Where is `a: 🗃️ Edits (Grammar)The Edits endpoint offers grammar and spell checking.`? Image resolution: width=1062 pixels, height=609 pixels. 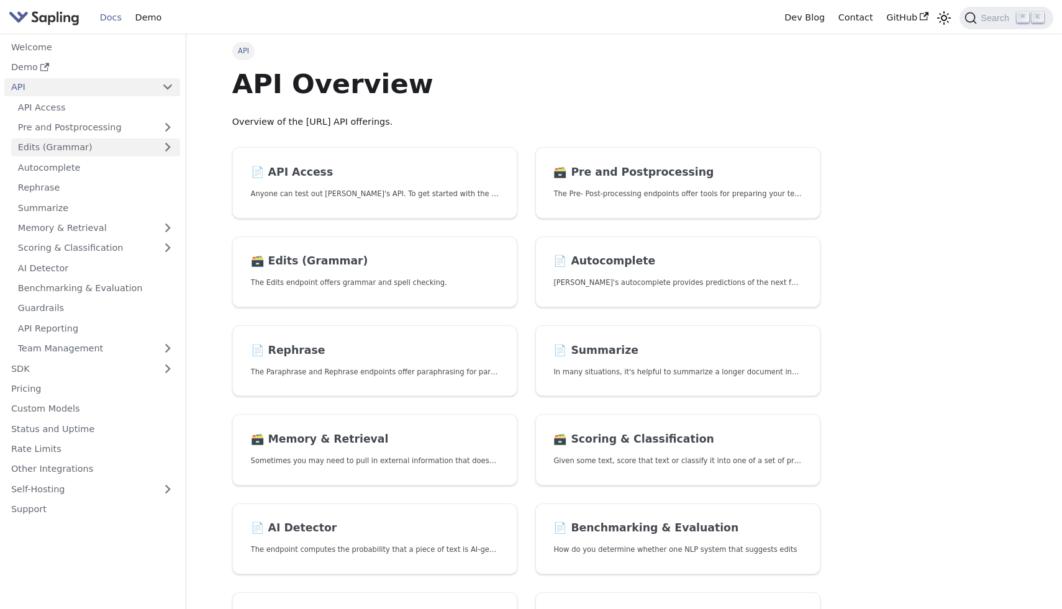 a: 🗃️ Edits (Grammar)The Edits endpoint offers grammar and spell checking. is located at coordinates (374, 272).